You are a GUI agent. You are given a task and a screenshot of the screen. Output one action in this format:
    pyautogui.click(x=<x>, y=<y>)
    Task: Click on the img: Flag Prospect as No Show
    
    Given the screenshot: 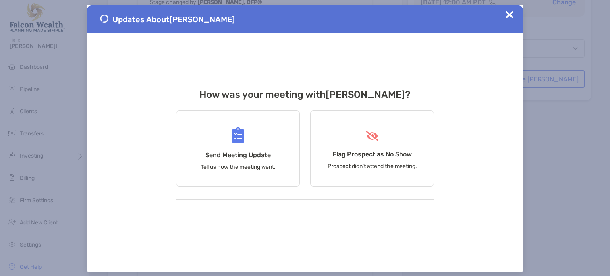 What is the action you would take?
    pyautogui.click(x=372, y=136)
    